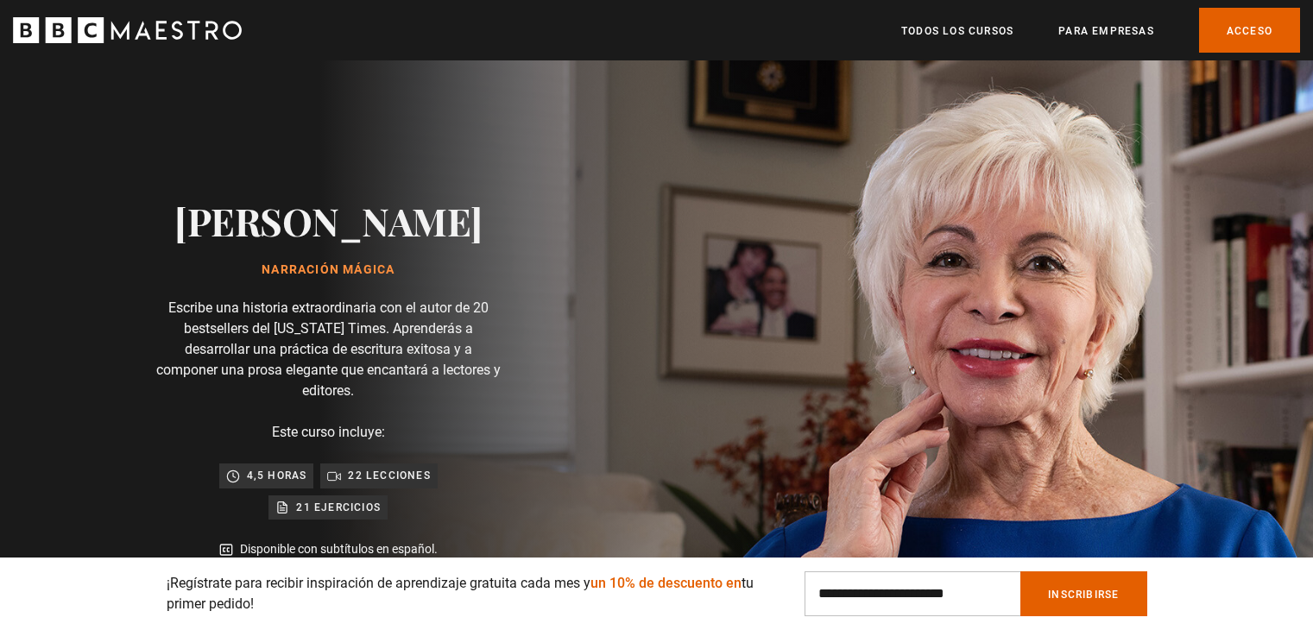 This screenshot has width=1313, height=630. I want to click on font: Disponible con subtítulos en español., so click(338, 549).